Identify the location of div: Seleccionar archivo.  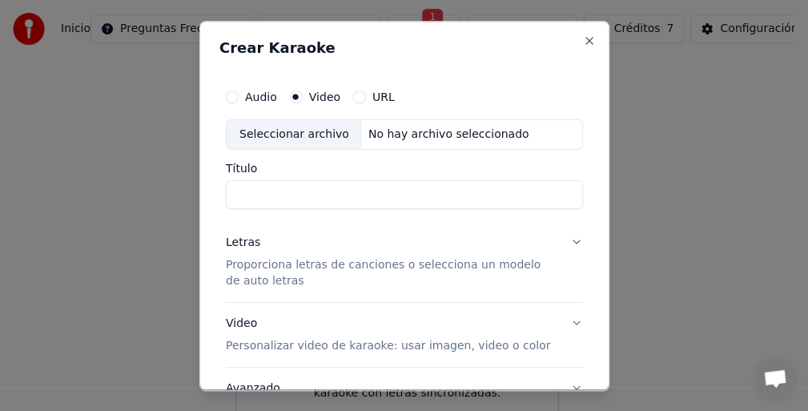
(294, 135).